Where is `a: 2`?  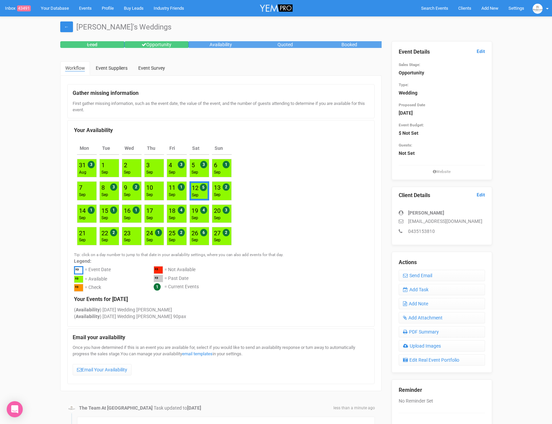 a: 2 is located at coordinates (126, 165).